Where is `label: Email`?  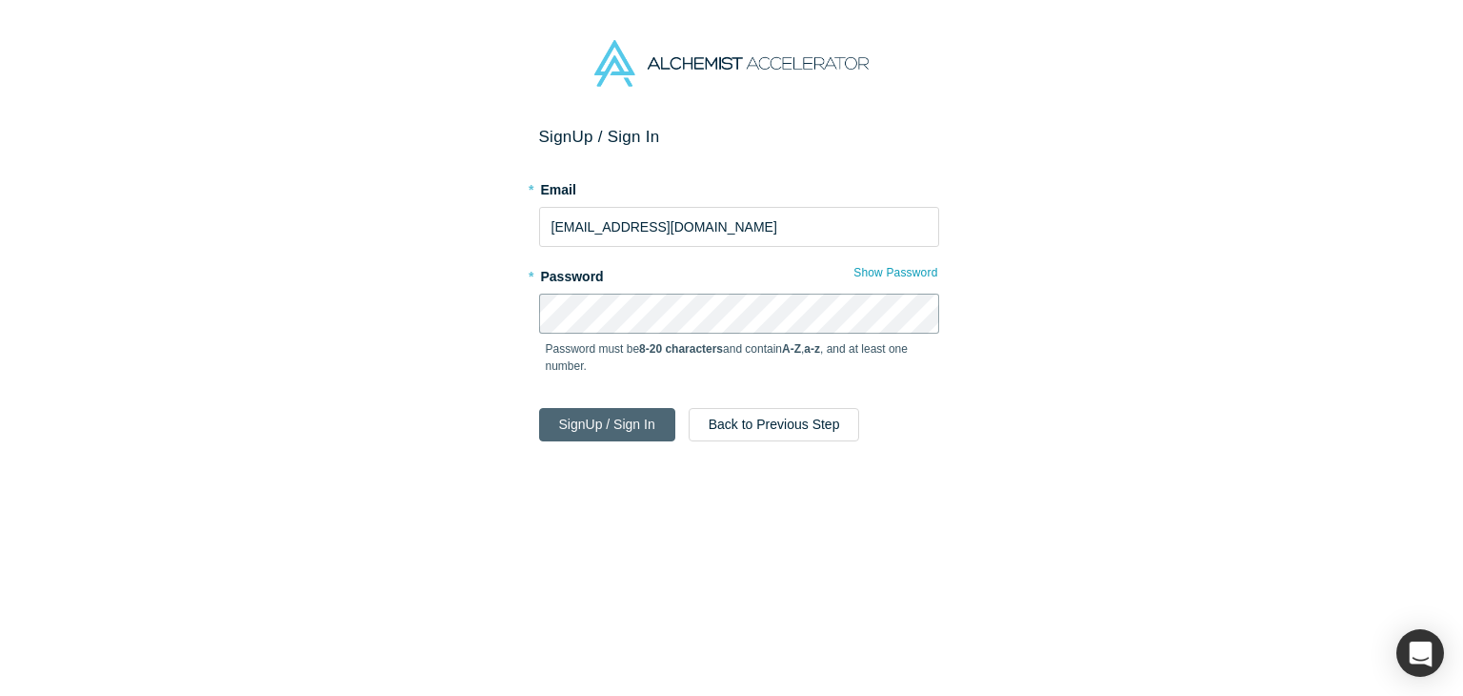
label: Email is located at coordinates (739, 187).